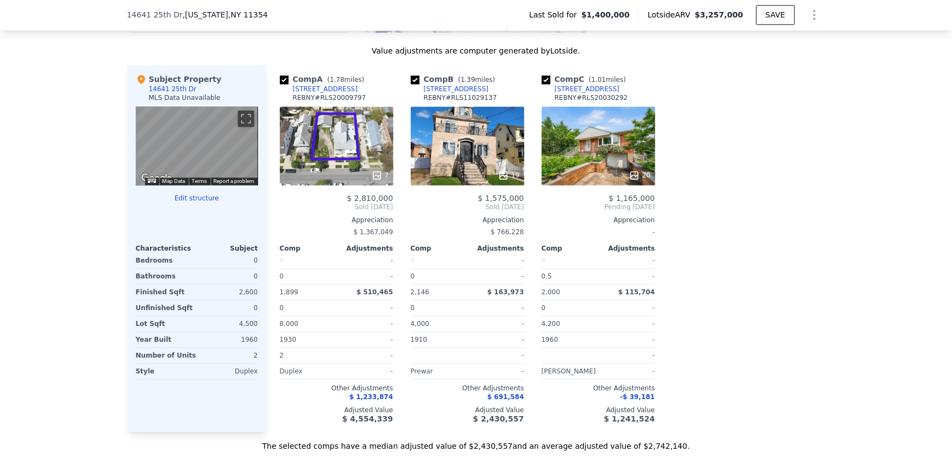 This screenshot has width=952, height=469. I want to click on span: -$ 39,181, so click(638, 397).